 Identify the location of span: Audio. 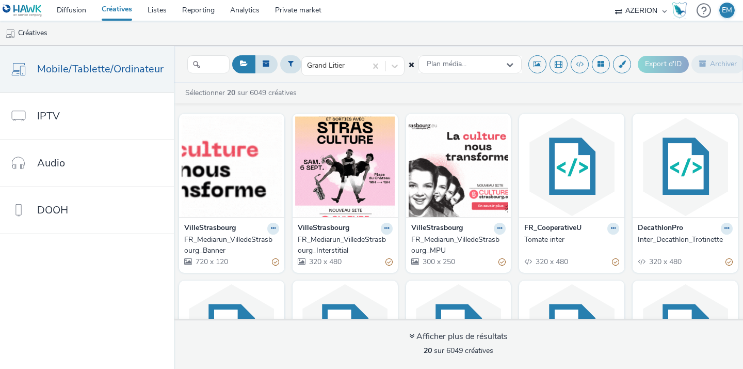
(51, 163).